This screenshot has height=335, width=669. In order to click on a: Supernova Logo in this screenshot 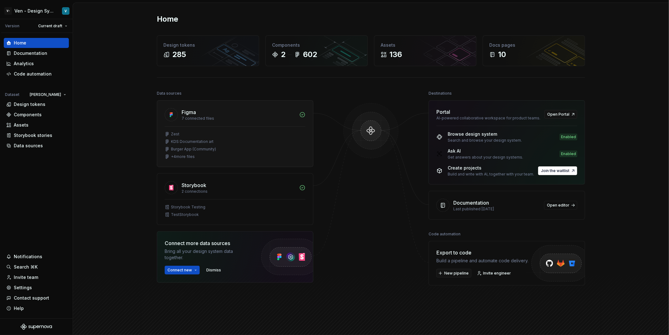, I will do `click(36, 326)`.